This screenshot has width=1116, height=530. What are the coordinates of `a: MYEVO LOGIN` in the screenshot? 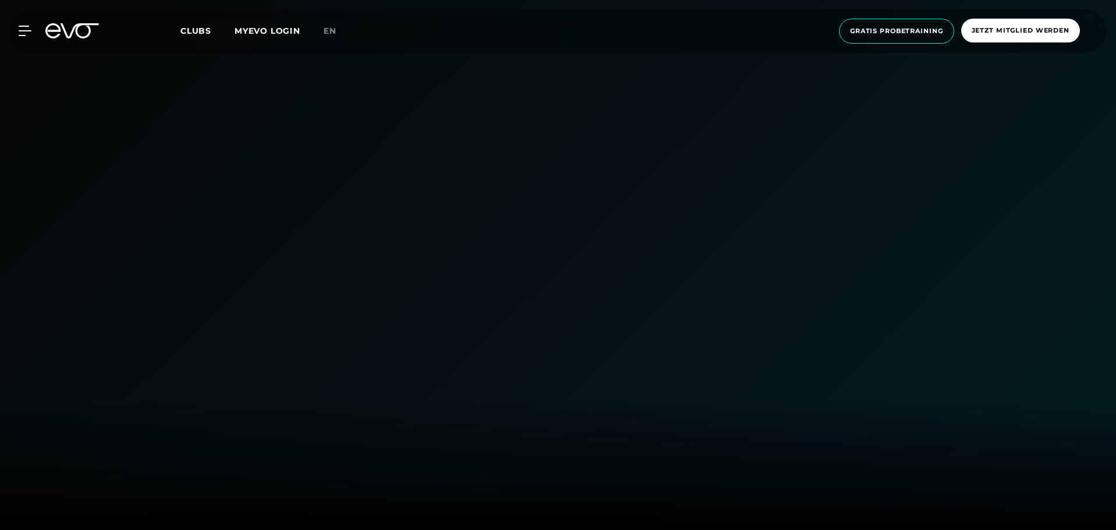 It's located at (267, 31).